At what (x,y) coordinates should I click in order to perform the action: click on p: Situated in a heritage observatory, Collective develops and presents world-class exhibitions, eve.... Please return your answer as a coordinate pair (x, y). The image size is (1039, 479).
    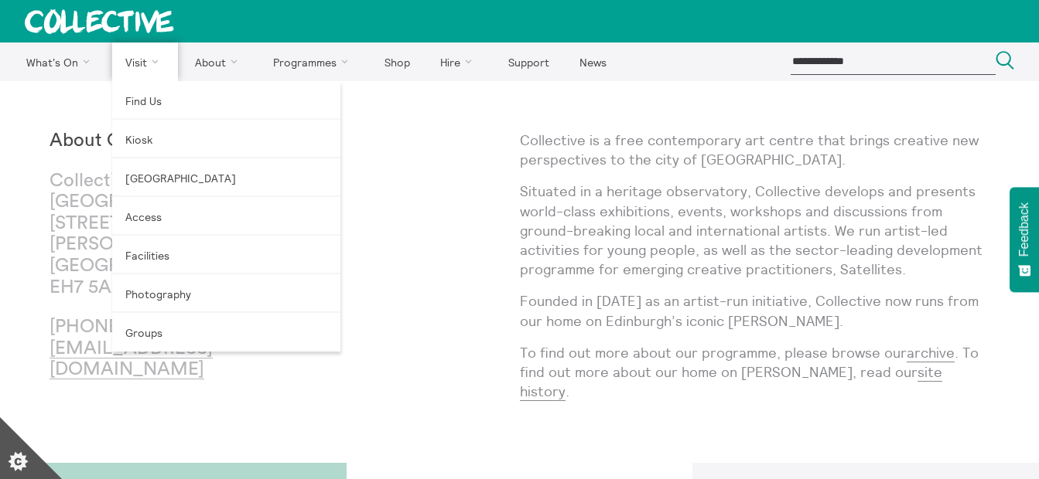
    Looking at the image, I should click on (755, 230).